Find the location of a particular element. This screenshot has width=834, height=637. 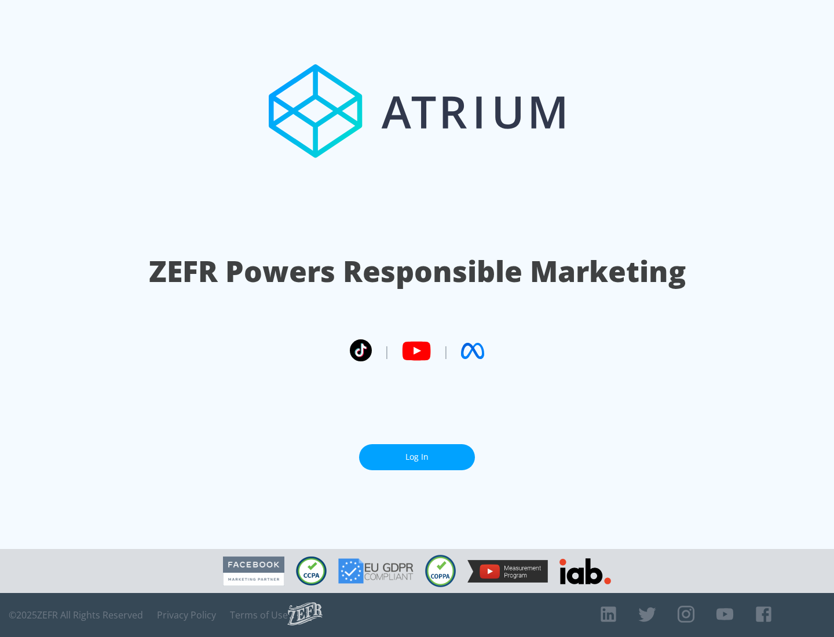

img: COPPA Compliant is located at coordinates (440, 571).